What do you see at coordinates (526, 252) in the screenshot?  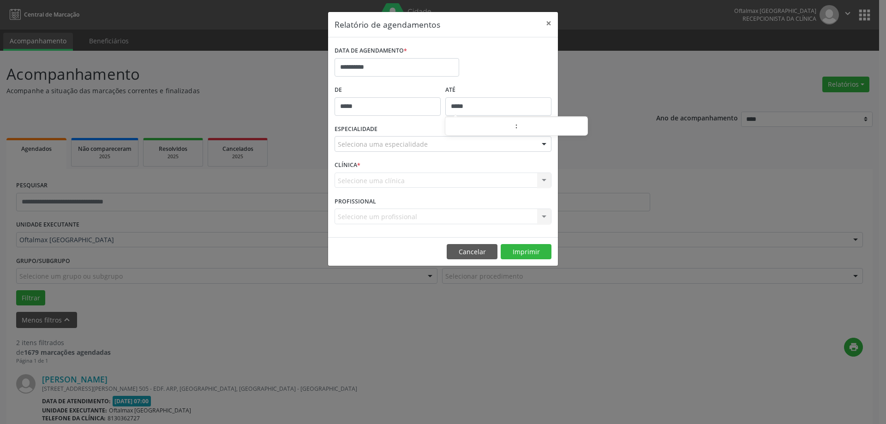 I see `button: Imprimir` at bounding box center [526, 252].